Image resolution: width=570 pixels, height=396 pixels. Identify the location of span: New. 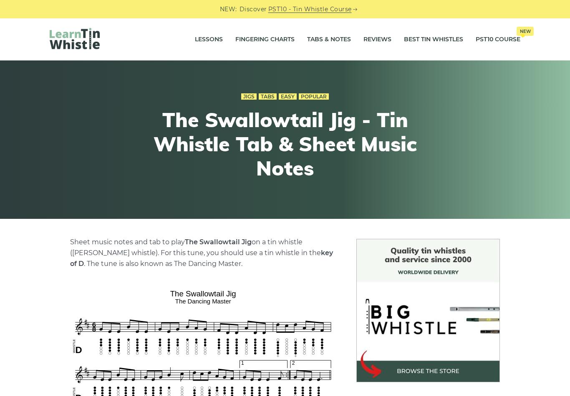
(525, 31).